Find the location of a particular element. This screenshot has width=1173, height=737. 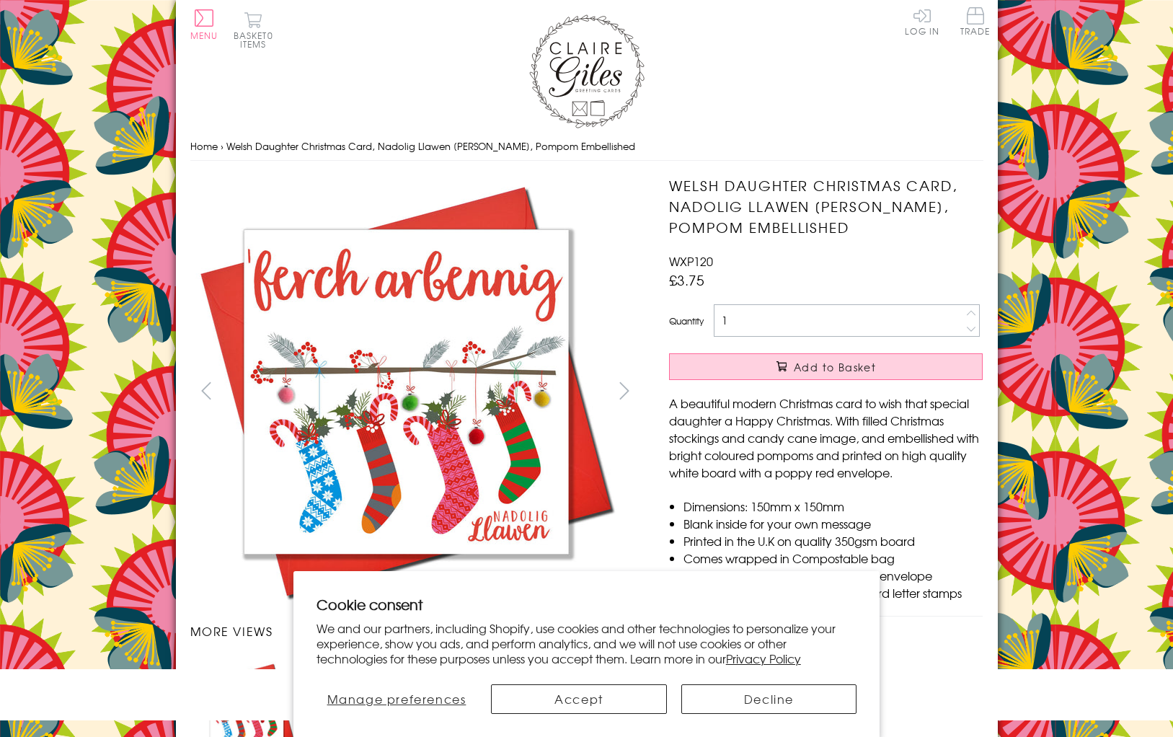

button: next is located at coordinates (624, 390).